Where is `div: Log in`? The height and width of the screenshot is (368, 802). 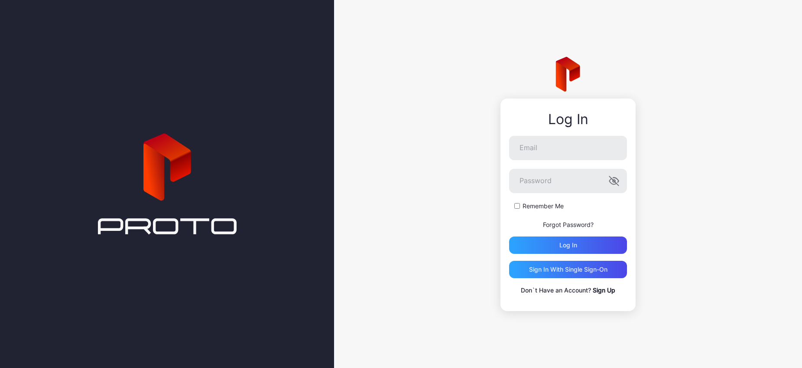
div: Log in is located at coordinates (568, 245).